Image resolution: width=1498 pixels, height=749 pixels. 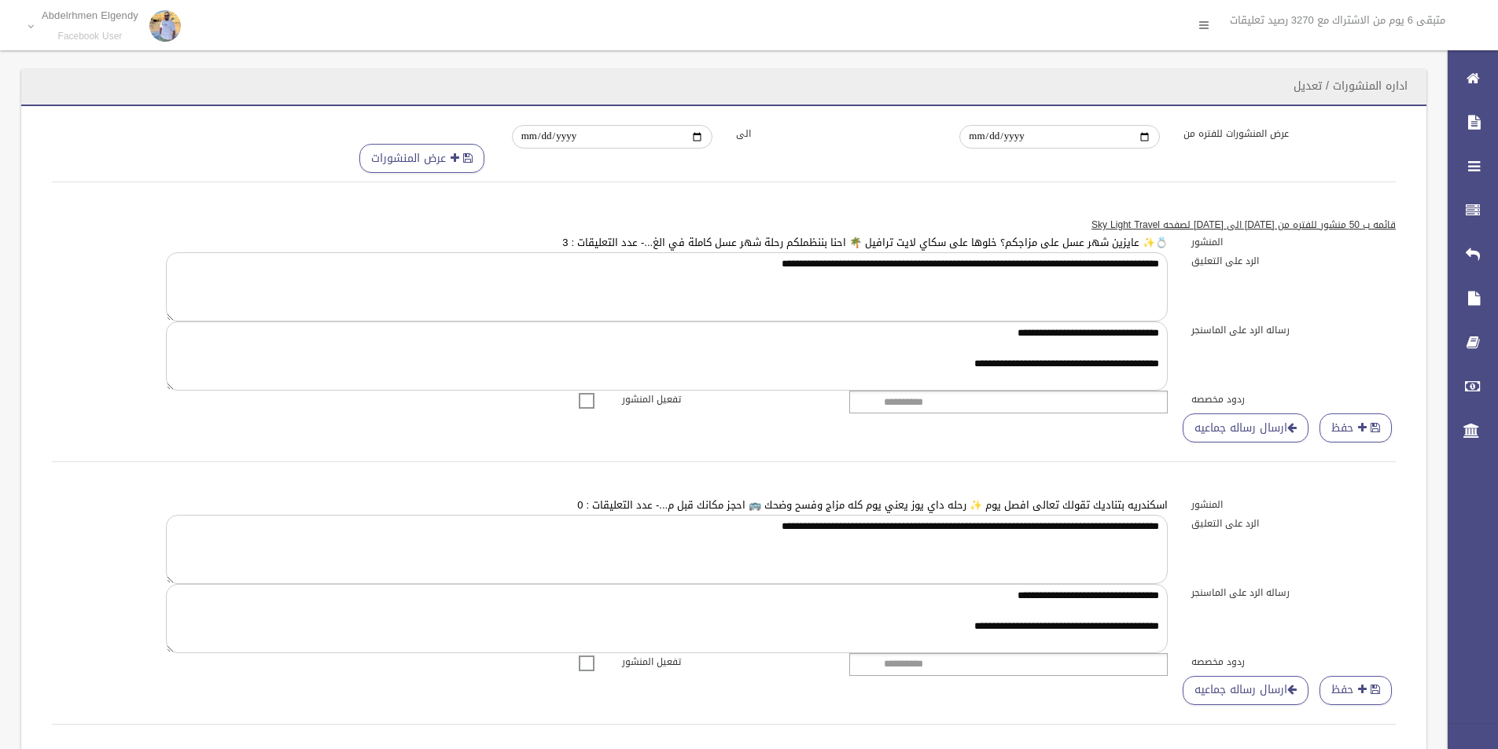 What do you see at coordinates (90, 36) in the screenshot?
I see `small: Facebook User` at bounding box center [90, 36].